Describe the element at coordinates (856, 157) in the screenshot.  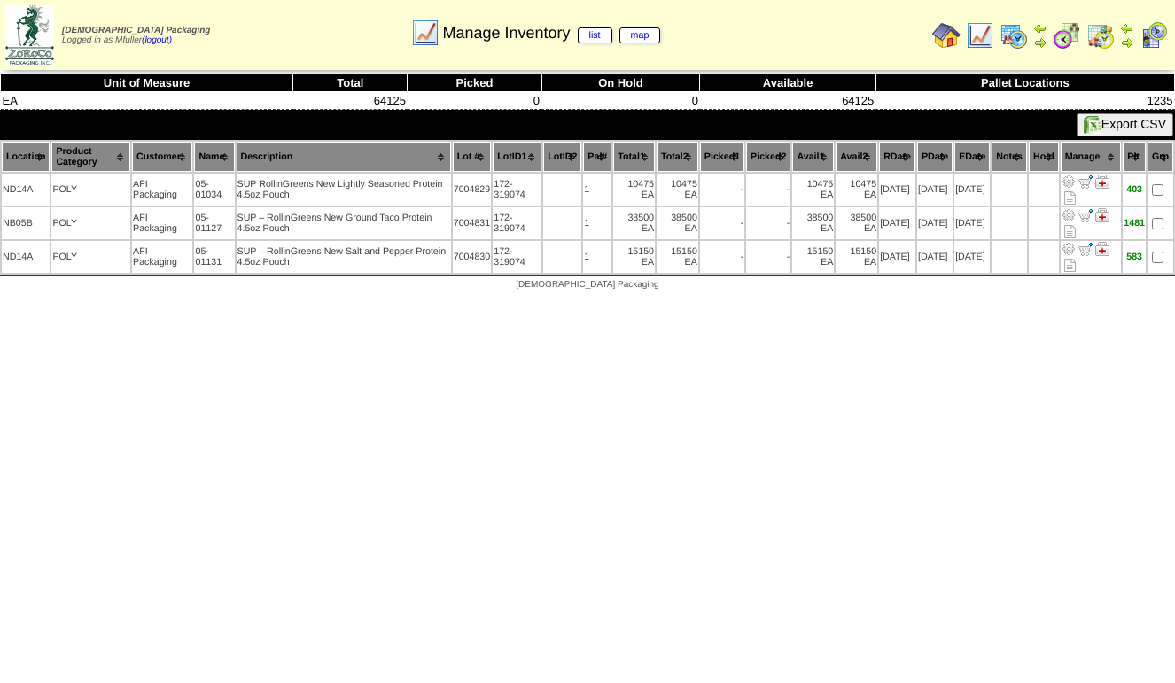
I see `th: Avail2` at that location.